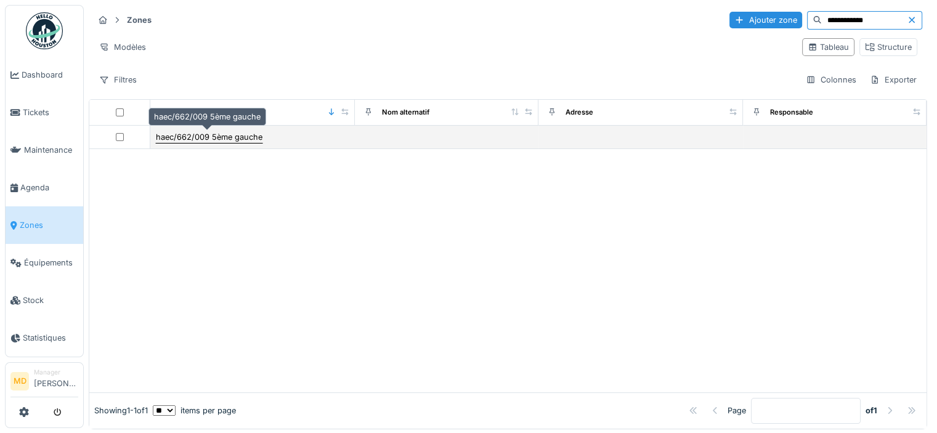  Describe the element at coordinates (871, 410) in the screenshot. I see `strong: of 1` at that location.